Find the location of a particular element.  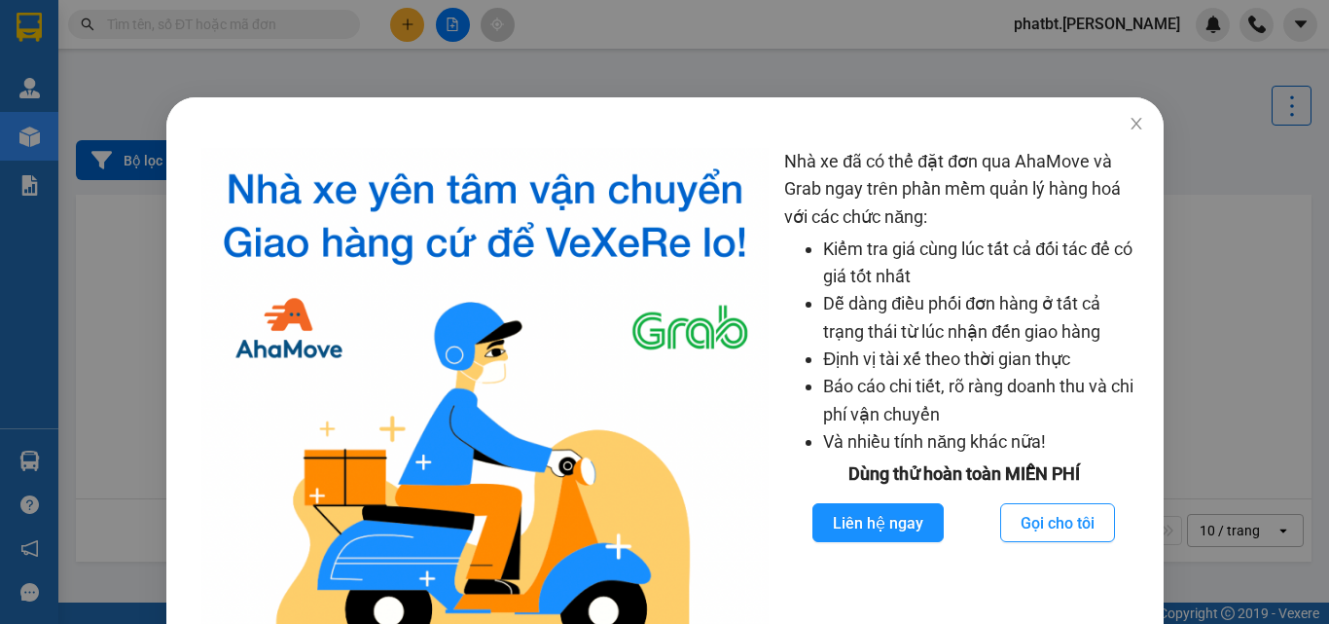

div: Dùng thử hoàn toàn MIỄN PHÍ is located at coordinates (963, 474).